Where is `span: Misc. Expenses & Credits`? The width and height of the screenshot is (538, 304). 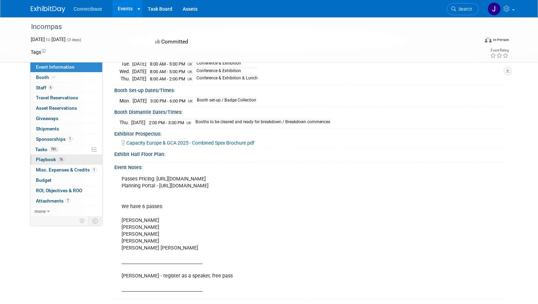
span: Misc. Expenses & Credits is located at coordinates (66, 170).